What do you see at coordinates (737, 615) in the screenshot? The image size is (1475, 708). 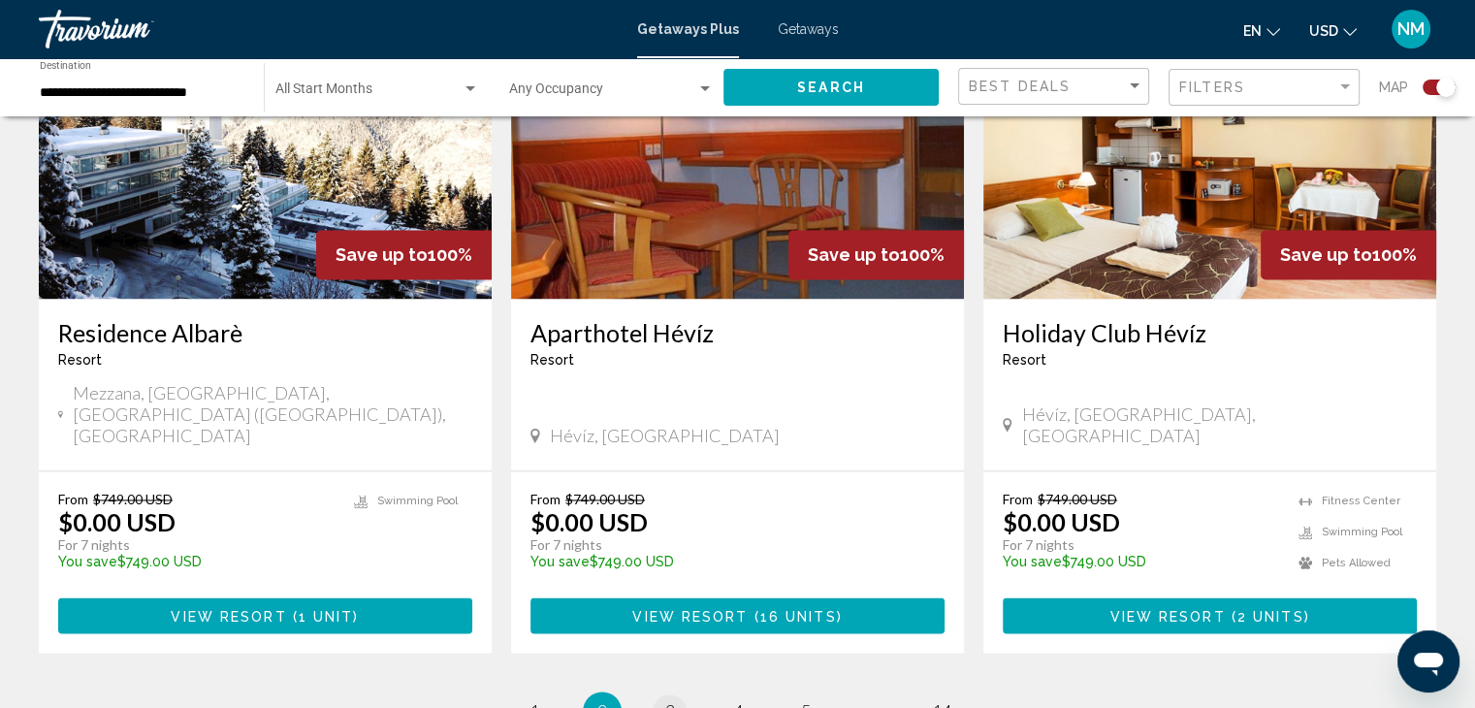 I see `button: View Resort(16 units)` at bounding box center [737, 615].